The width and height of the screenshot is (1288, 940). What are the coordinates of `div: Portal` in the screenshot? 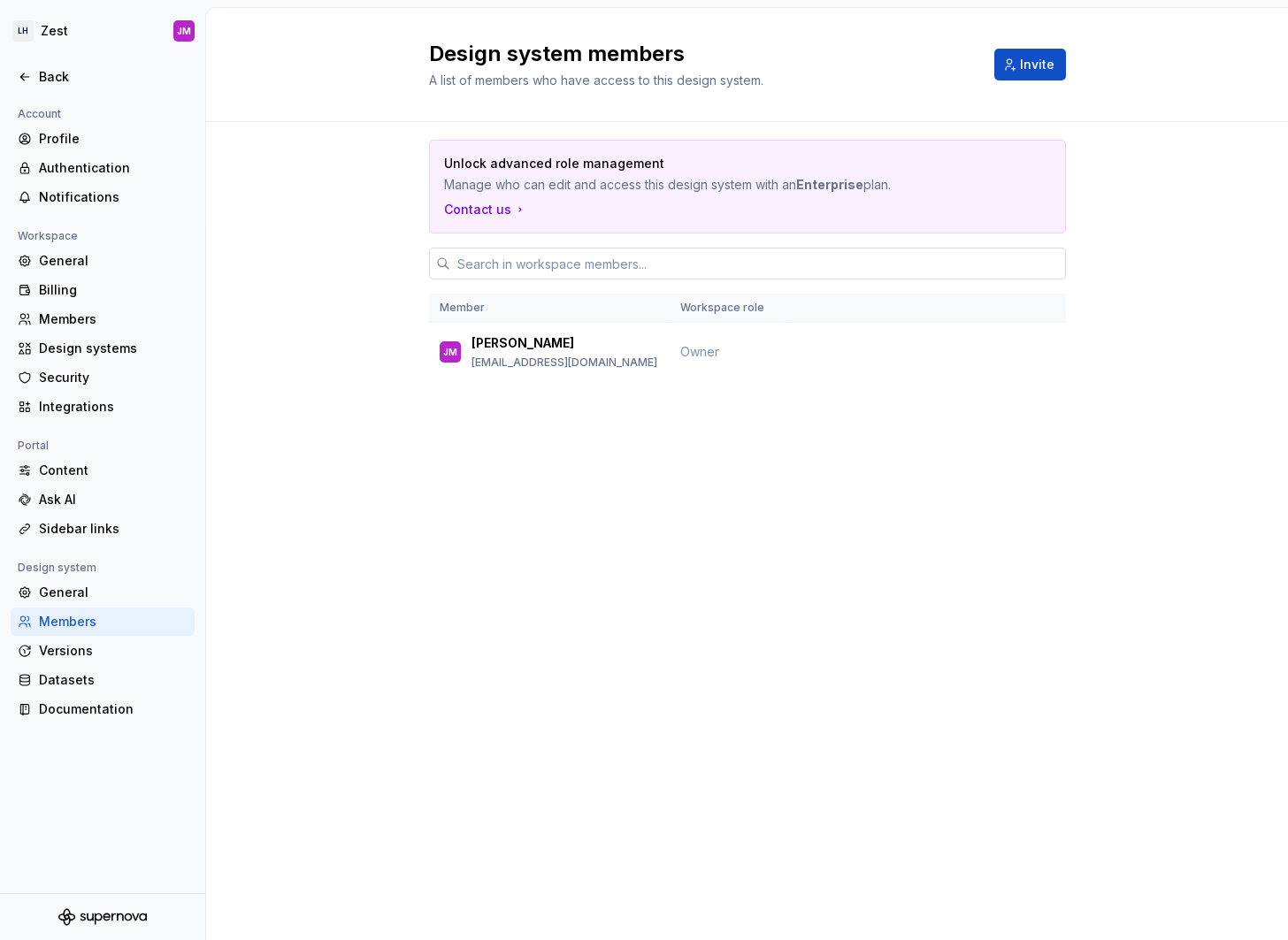 It's located at (33, 446).